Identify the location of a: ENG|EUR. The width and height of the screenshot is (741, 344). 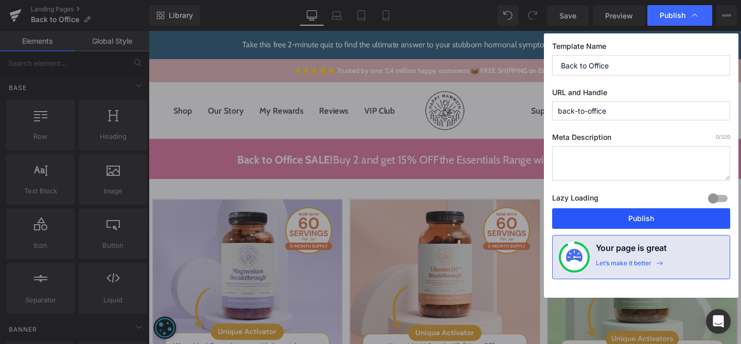
(518, 84).